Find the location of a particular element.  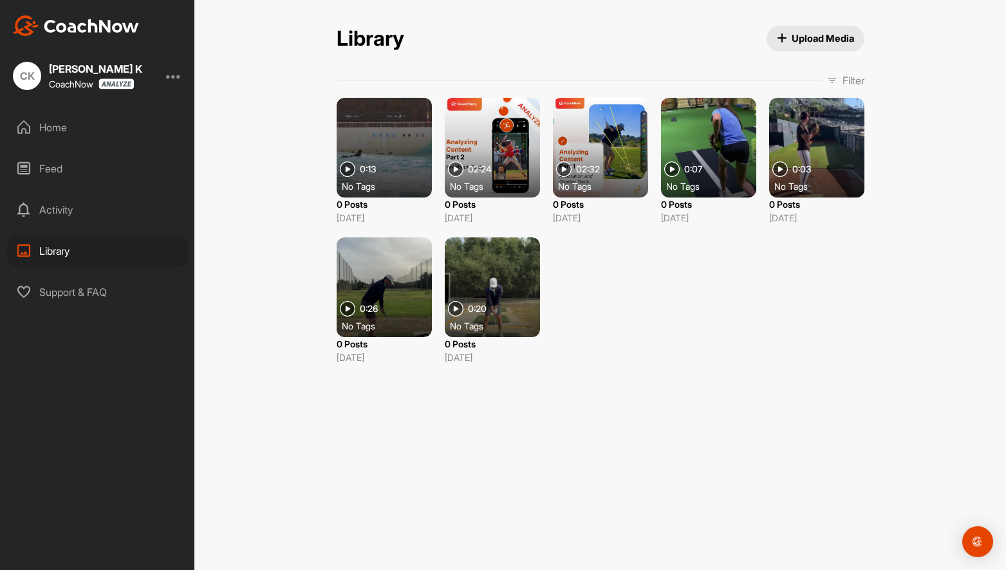

span: 0:07 is located at coordinates (693, 169).